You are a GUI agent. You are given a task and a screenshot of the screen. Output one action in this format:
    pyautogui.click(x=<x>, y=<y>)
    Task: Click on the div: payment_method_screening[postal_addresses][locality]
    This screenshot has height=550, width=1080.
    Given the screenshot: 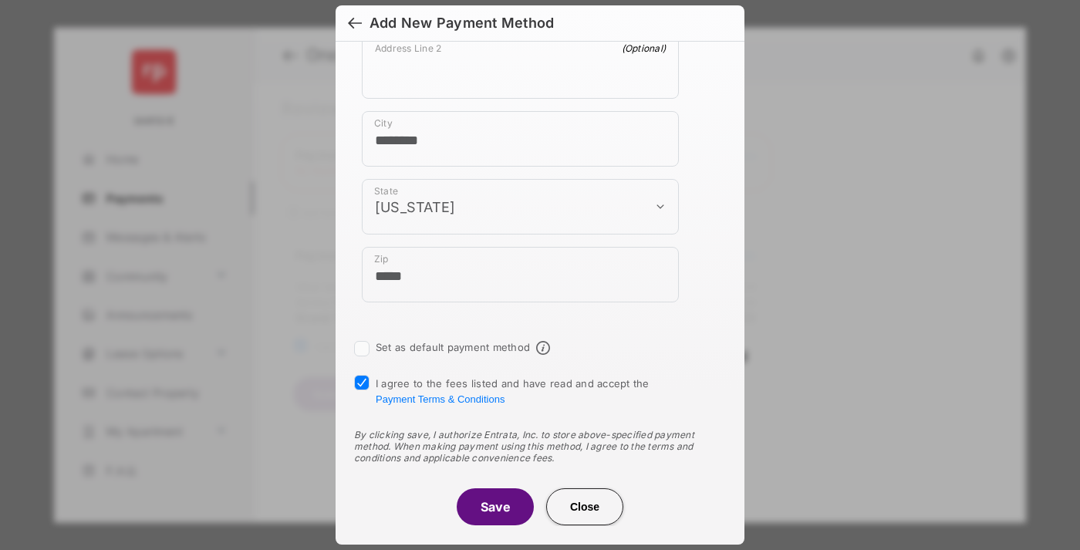 What is the action you would take?
    pyautogui.click(x=520, y=139)
    